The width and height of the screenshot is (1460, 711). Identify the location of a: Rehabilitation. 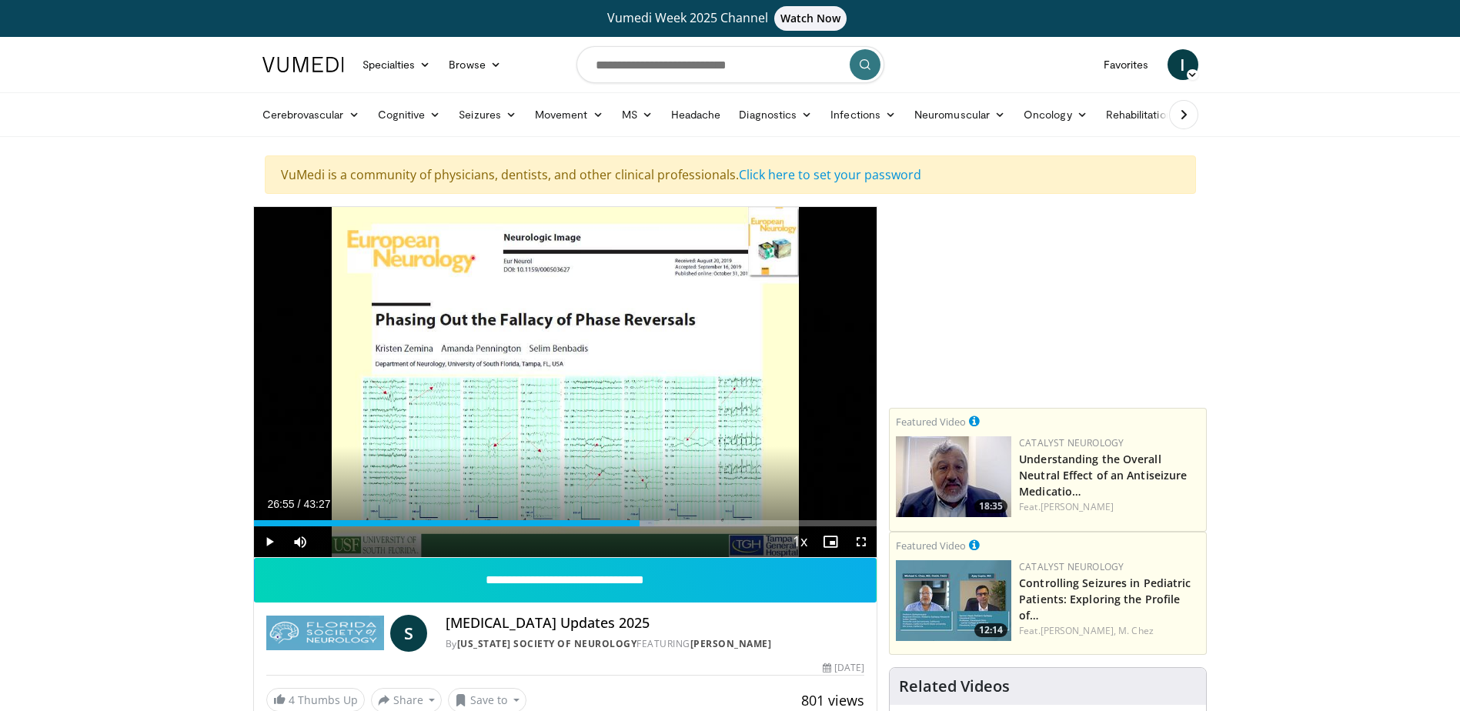
(1139, 115).